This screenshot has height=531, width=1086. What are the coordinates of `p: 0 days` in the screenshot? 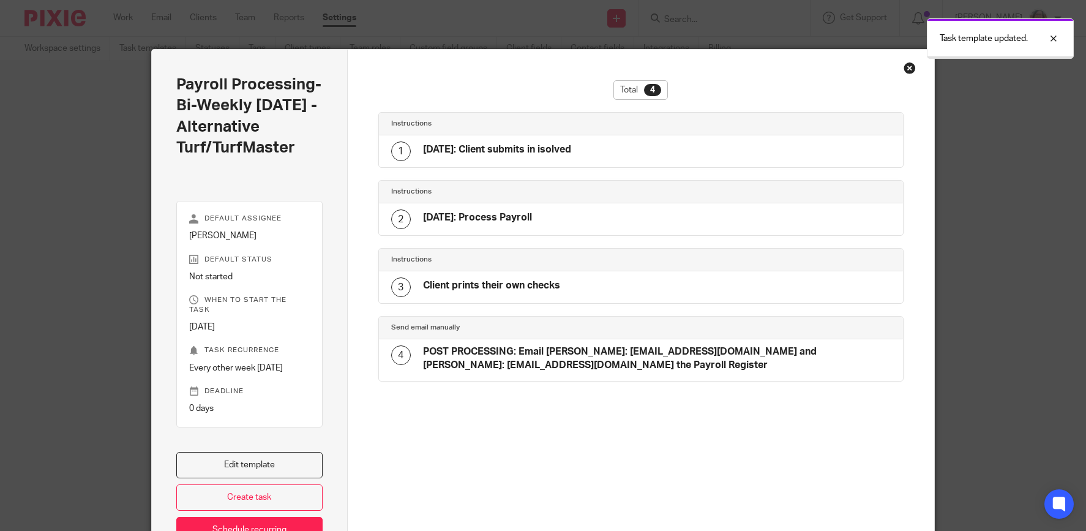 It's located at (249, 408).